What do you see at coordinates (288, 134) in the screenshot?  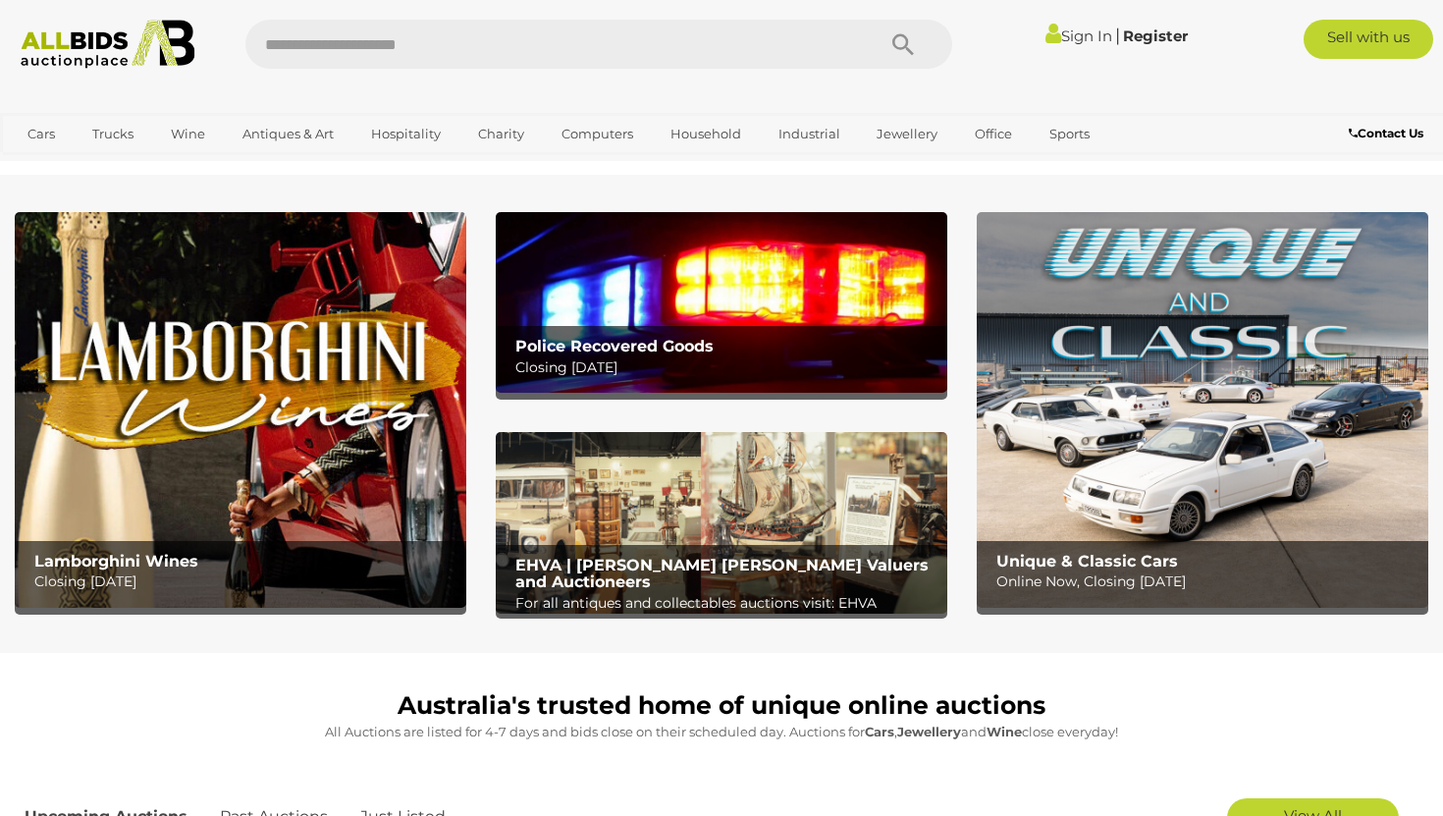 I see `a: Antiques & Art` at bounding box center [288, 134].